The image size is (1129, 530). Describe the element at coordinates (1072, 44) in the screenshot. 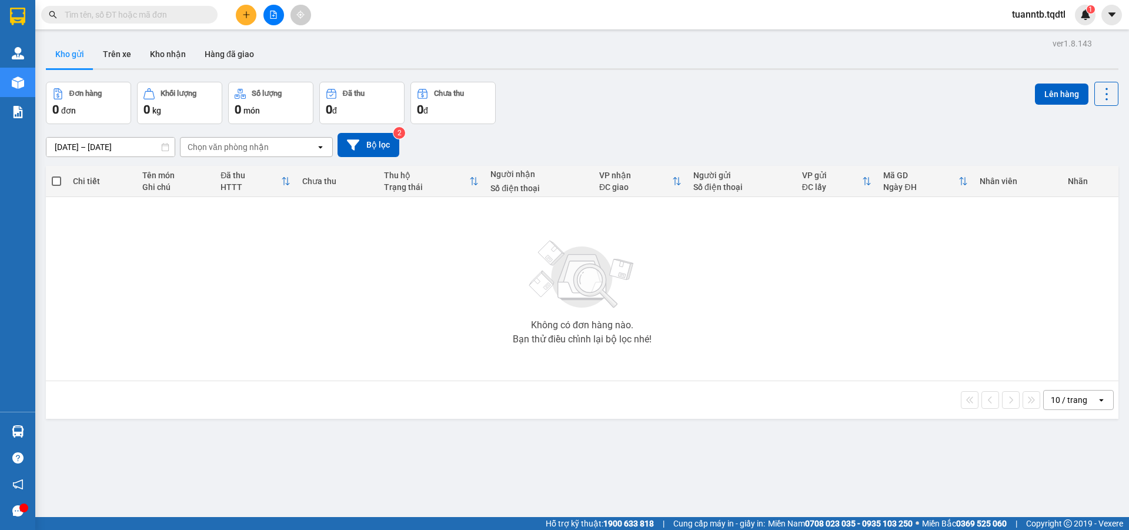

I see `div: ver 1.8.143` at that location.